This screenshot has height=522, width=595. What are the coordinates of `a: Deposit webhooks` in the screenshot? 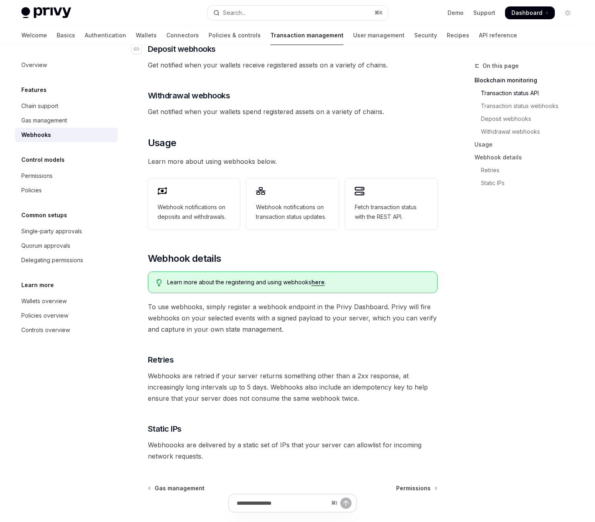 It's located at (527, 119).